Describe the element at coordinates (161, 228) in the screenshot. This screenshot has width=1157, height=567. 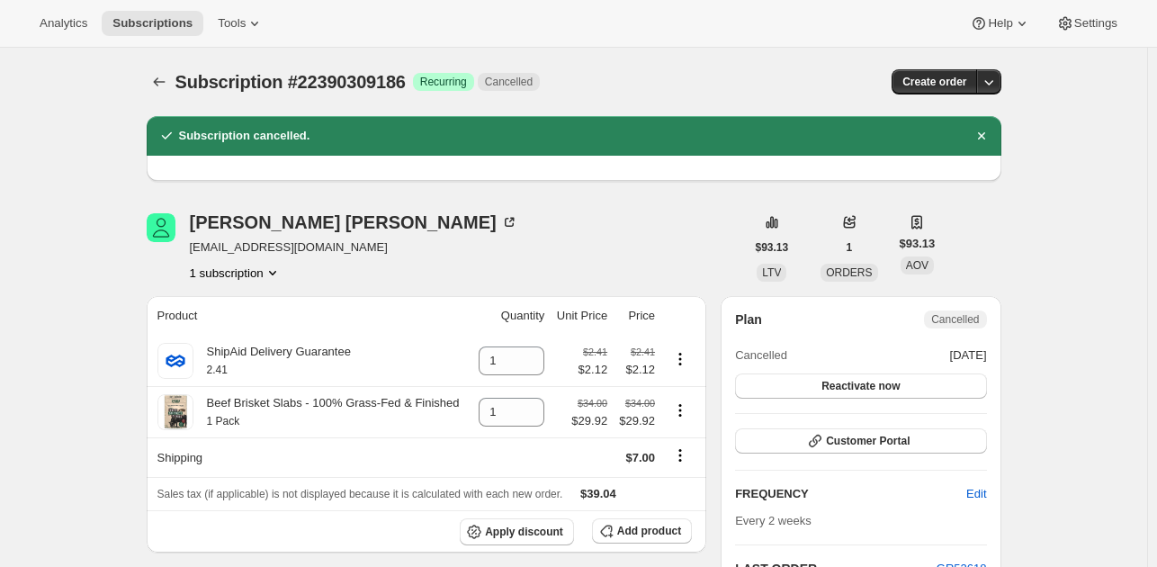
I see `span: Lenore Nieters` at that location.